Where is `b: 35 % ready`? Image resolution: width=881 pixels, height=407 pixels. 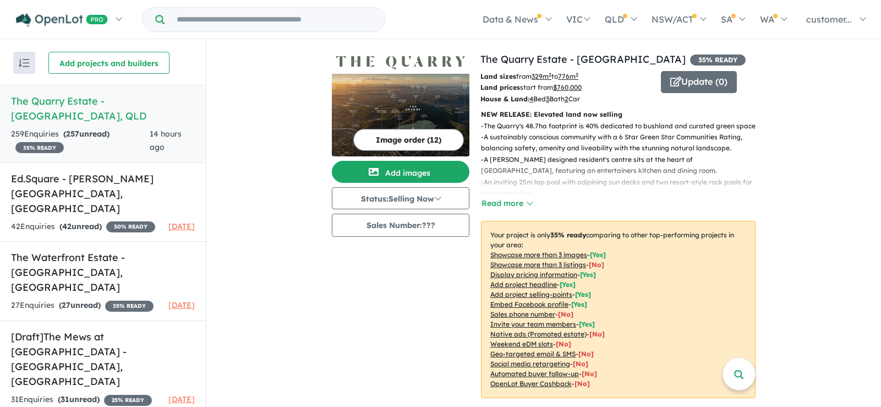 b: 35 % ready is located at coordinates (568, 235).